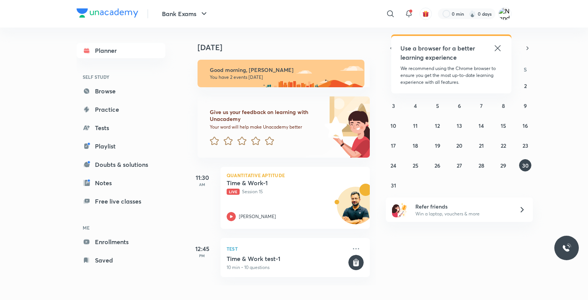 The image size is (588, 300). What do you see at coordinates (394, 146) in the screenshot?
I see `button: August 17, 2025` at bounding box center [394, 146].